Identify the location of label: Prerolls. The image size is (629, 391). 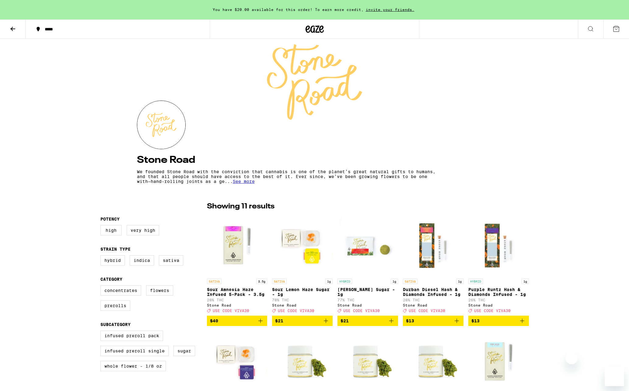
(115, 306).